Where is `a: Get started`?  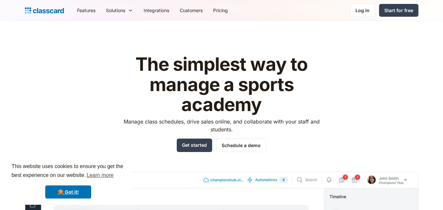
a: Get started is located at coordinates (195, 145).